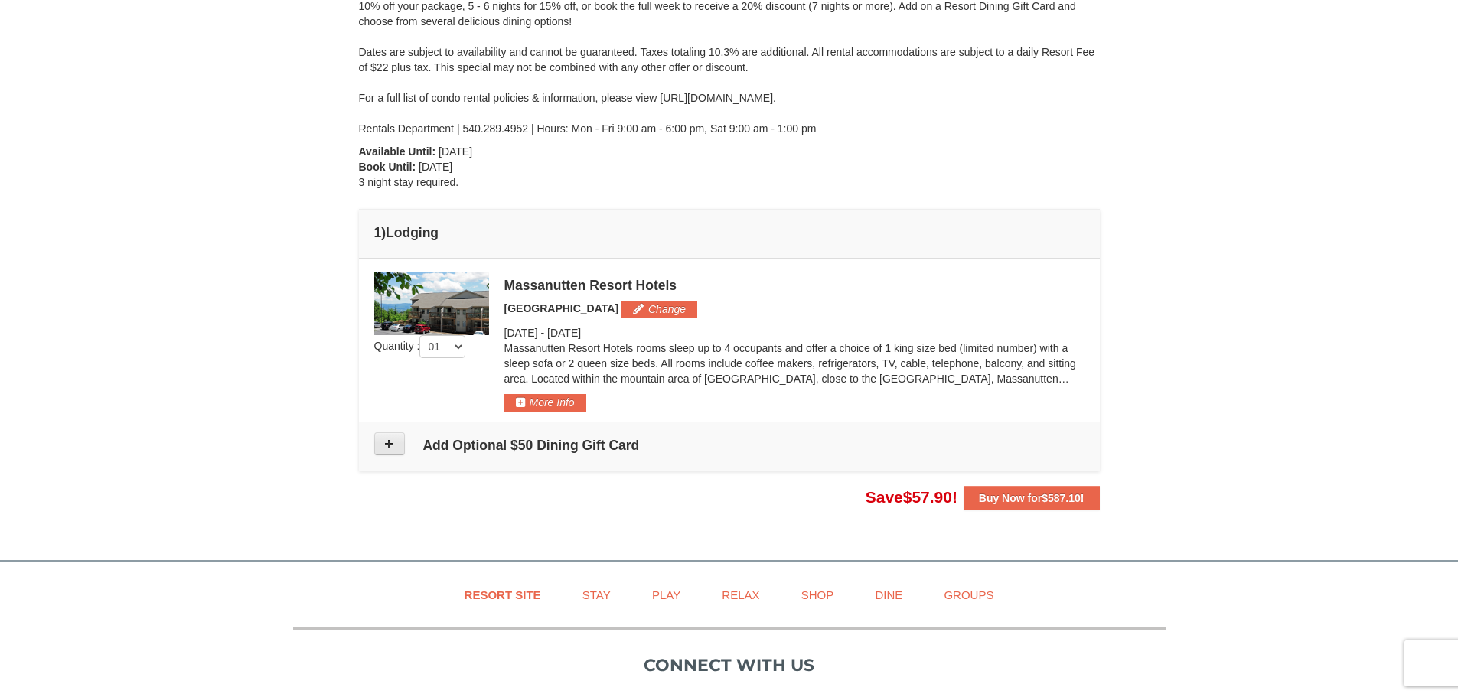  What do you see at coordinates (432, 304) in the screenshot?
I see `img: 19219026-1-e3b4ac8e.jpg` at bounding box center [432, 304].